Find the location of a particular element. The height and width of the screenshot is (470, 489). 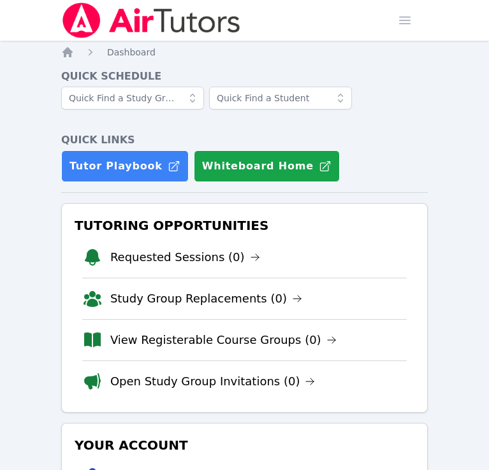

button: Whiteboard Home is located at coordinates (266, 166).